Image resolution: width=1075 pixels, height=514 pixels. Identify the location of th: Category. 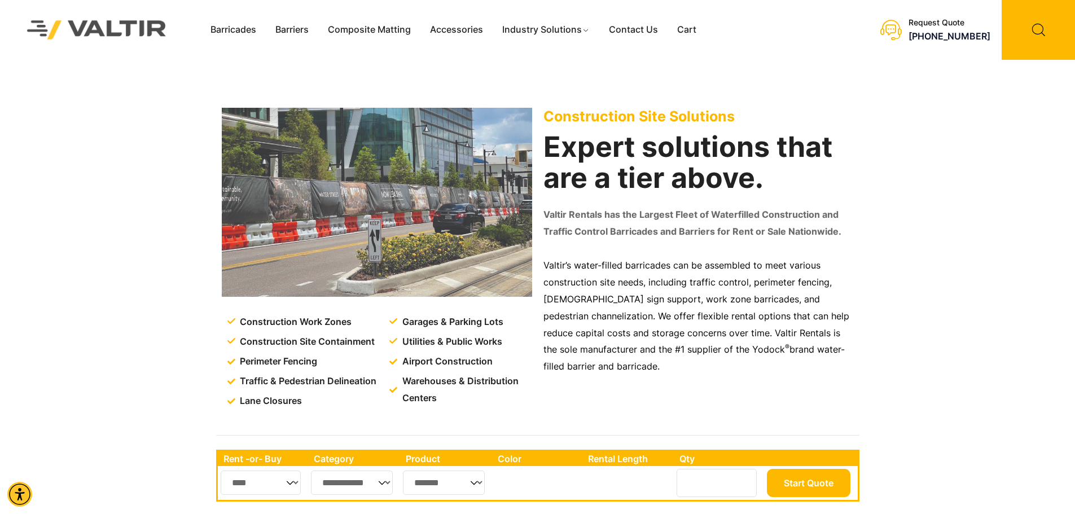
(355, 459).